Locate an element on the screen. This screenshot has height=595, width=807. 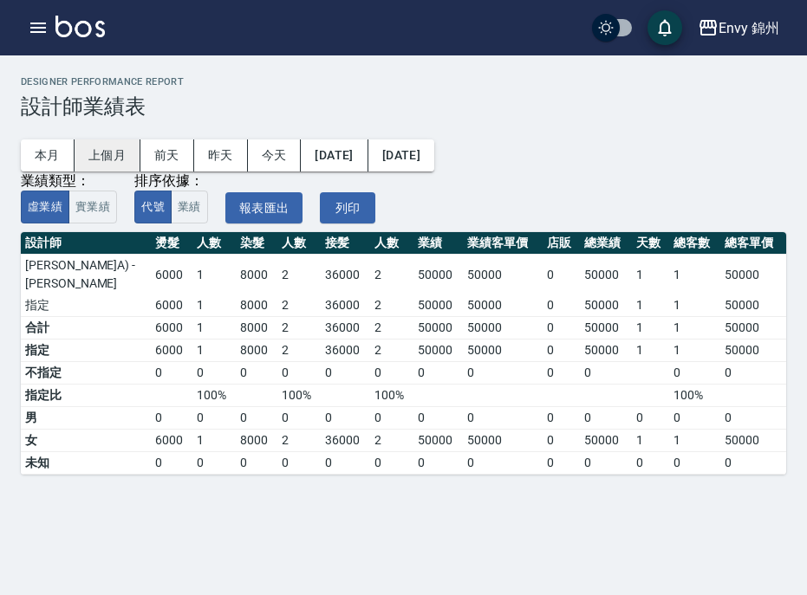
button: Envy 錦州 is located at coordinates (738, 28).